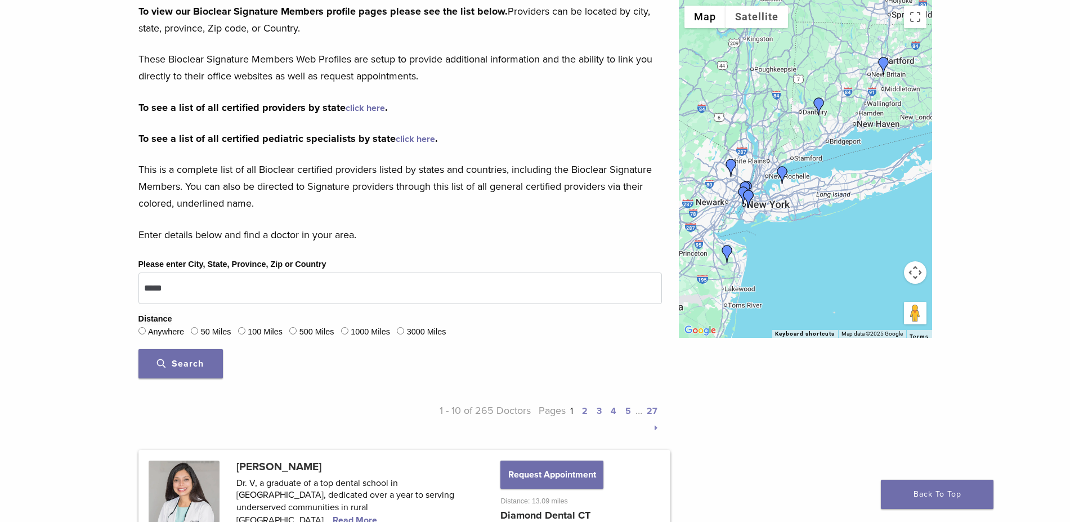 The width and height of the screenshot is (1070, 522). I want to click on img: Google, so click(700, 330).